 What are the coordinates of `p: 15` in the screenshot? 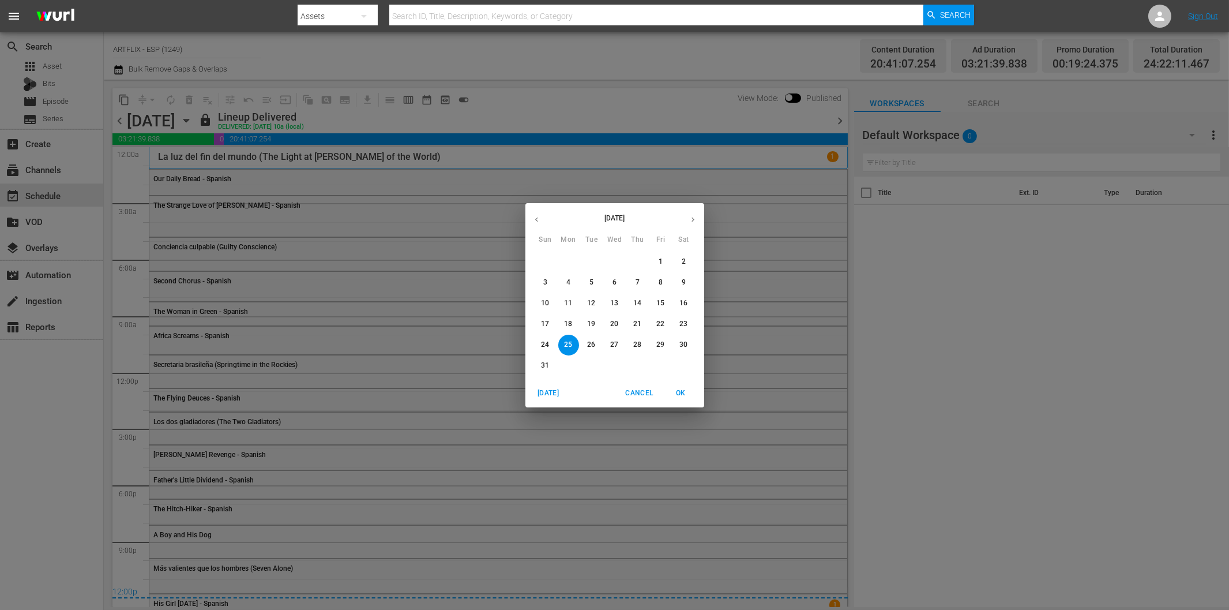 It's located at (660, 303).